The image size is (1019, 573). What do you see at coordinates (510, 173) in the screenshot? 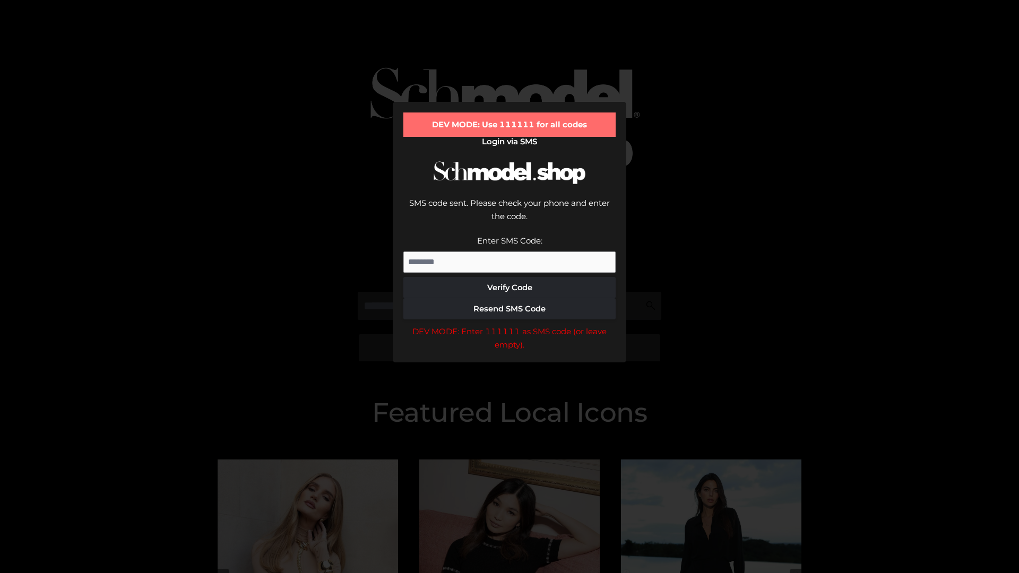
I see `img: Schmodel Logo` at bounding box center [510, 173].